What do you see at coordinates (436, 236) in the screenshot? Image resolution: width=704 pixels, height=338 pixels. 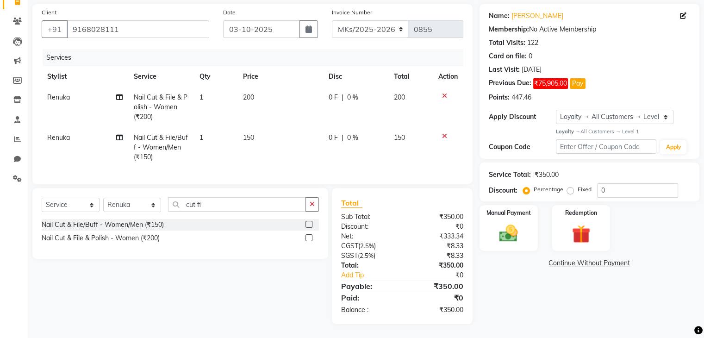 I see `div: ₹333.34` at bounding box center [436, 236].